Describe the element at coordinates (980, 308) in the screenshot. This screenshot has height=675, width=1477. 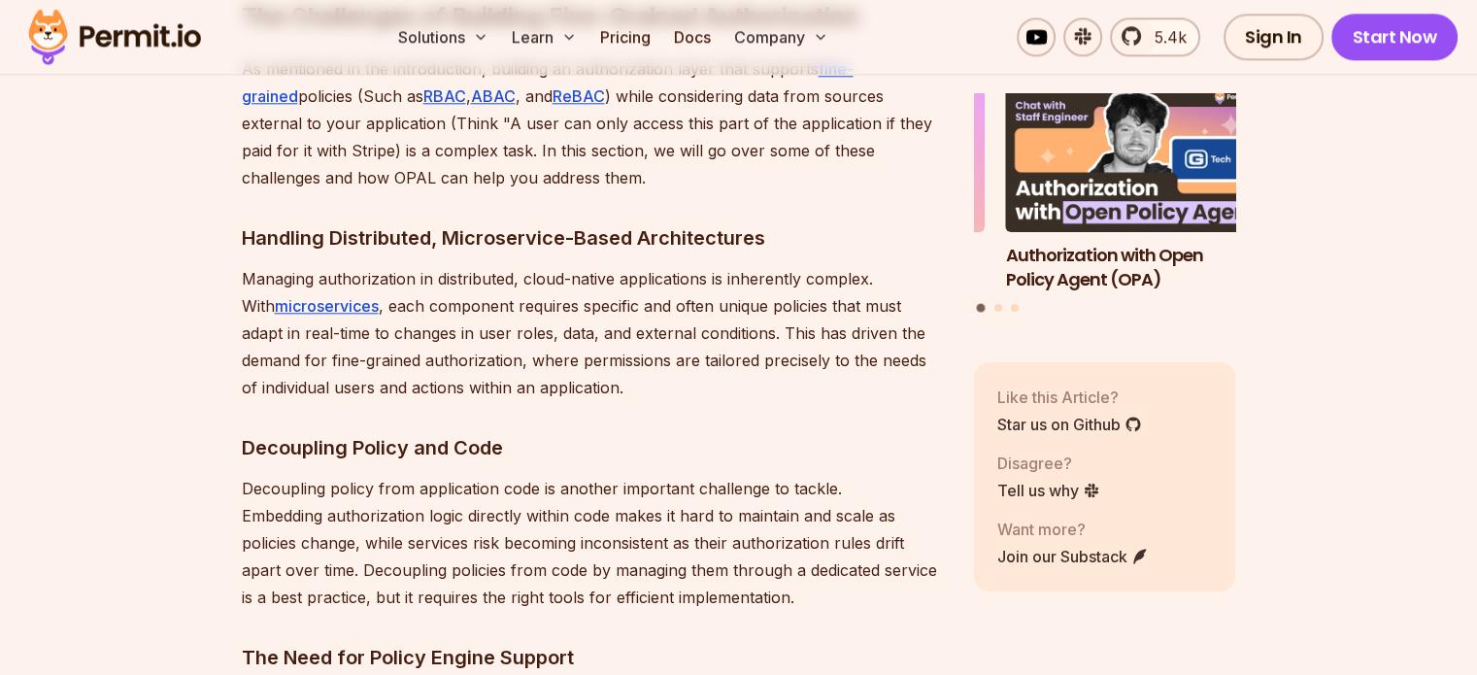
I see `button: Go to slide 1` at that location.